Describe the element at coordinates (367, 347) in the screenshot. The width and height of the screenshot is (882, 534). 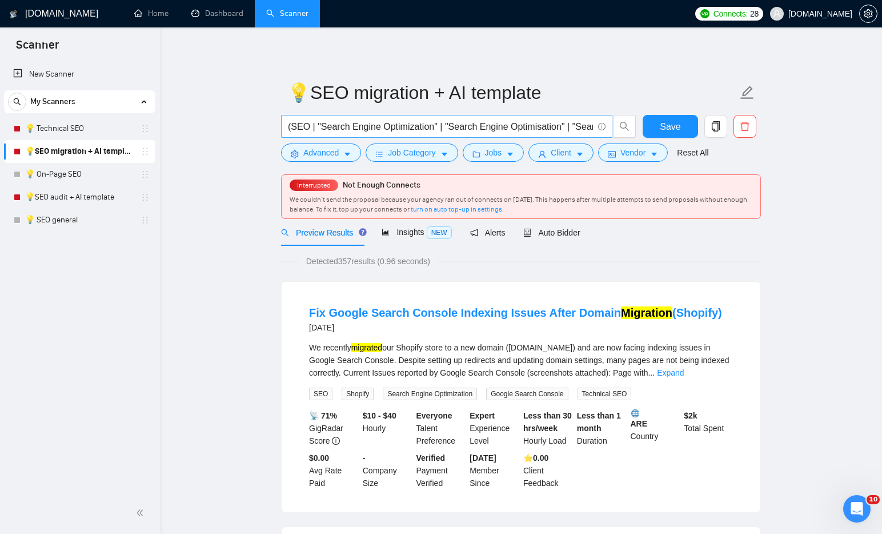
I see `mark: migrated` at that location.